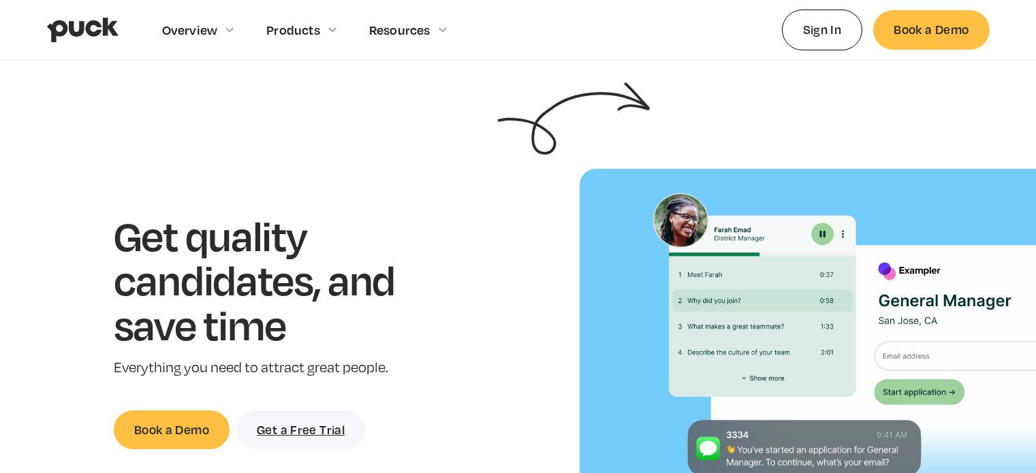 The height and width of the screenshot is (473, 1036). What do you see at coordinates (822, 29) in the screenshot?
I see `a: Sign In` at bounding box center [822, 29].